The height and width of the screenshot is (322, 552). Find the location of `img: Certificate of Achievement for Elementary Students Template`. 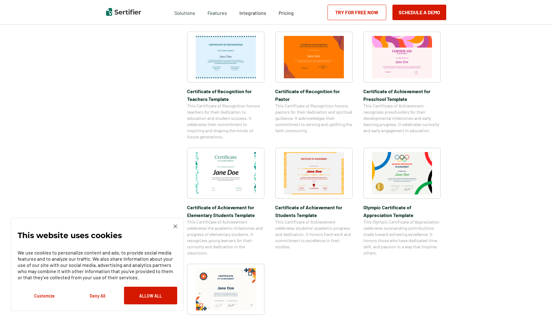

img: Certificate of Achievement for Elementary Students Template is located at coordinates (226, 173).